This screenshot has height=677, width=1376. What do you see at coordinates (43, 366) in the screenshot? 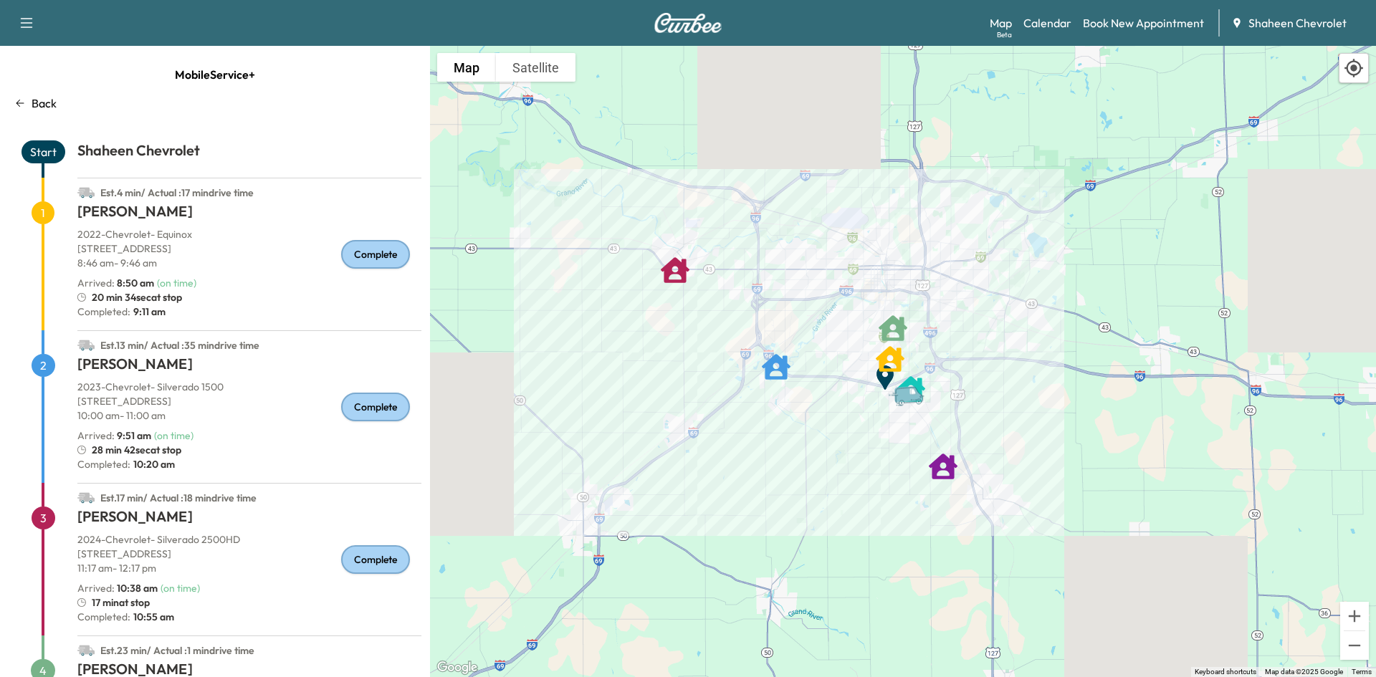
I see `span: 2` at bounding box center [43, 366].